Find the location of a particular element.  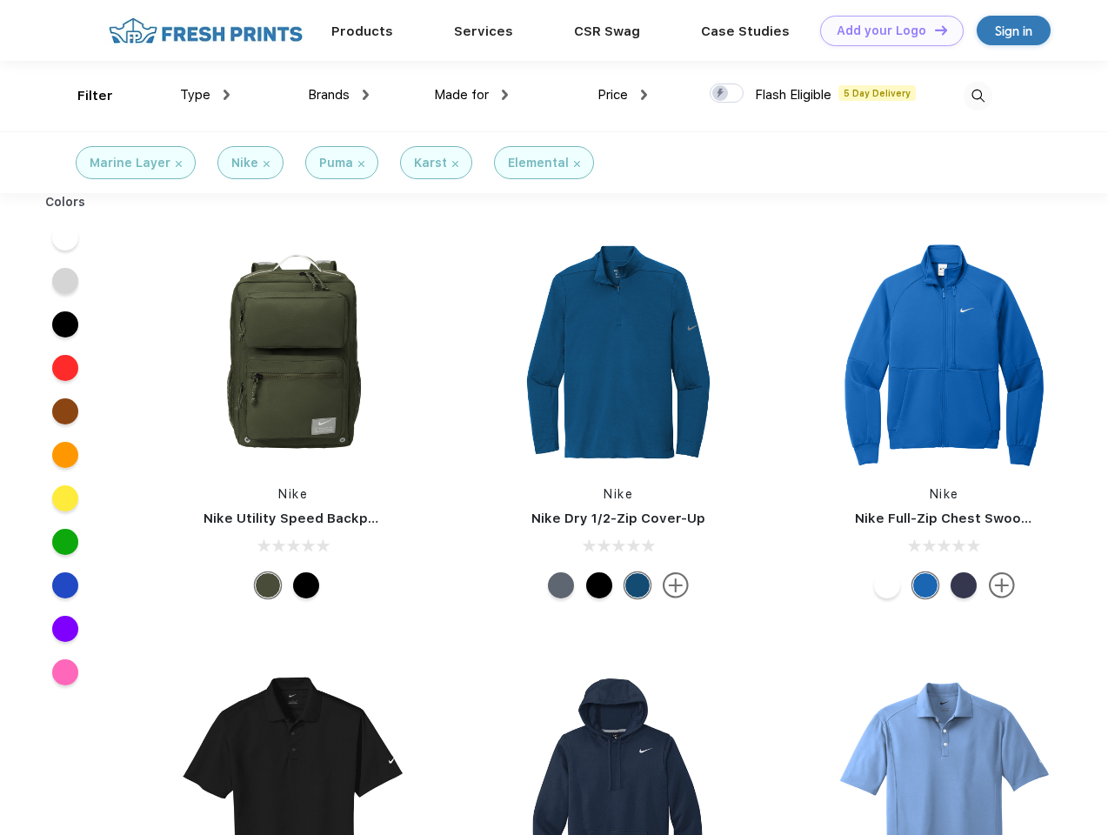

a: Nike Dry 1/2-Zip Cover-Up is located at coordinates (618, 518).